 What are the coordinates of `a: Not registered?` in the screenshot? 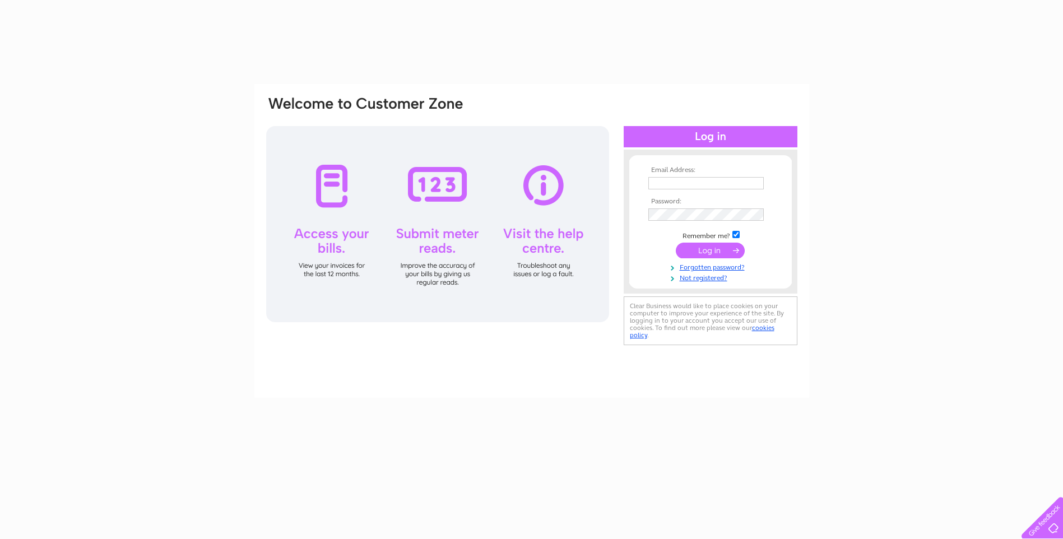 It's located at (712, 277).